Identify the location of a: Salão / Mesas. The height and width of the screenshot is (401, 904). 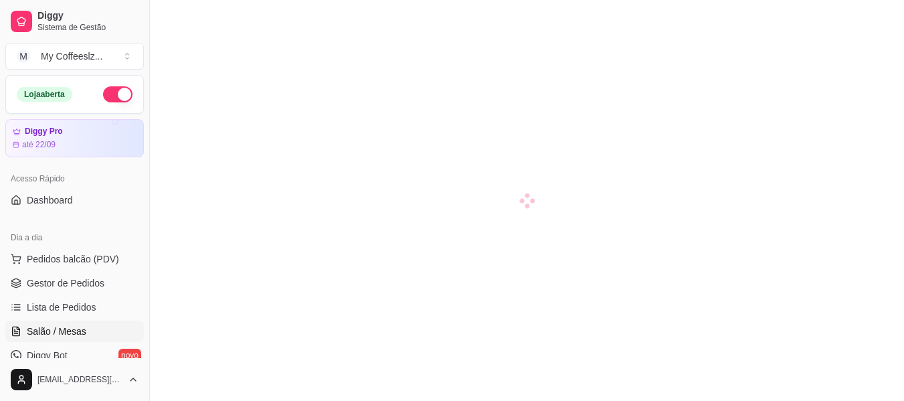
(74, 331).